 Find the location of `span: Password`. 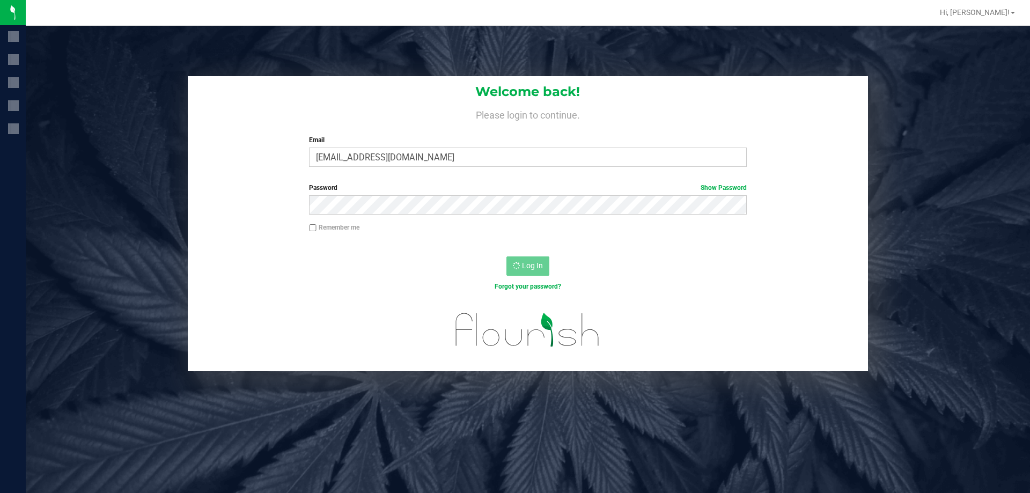

span: Password is located at coordinates (323, 188).